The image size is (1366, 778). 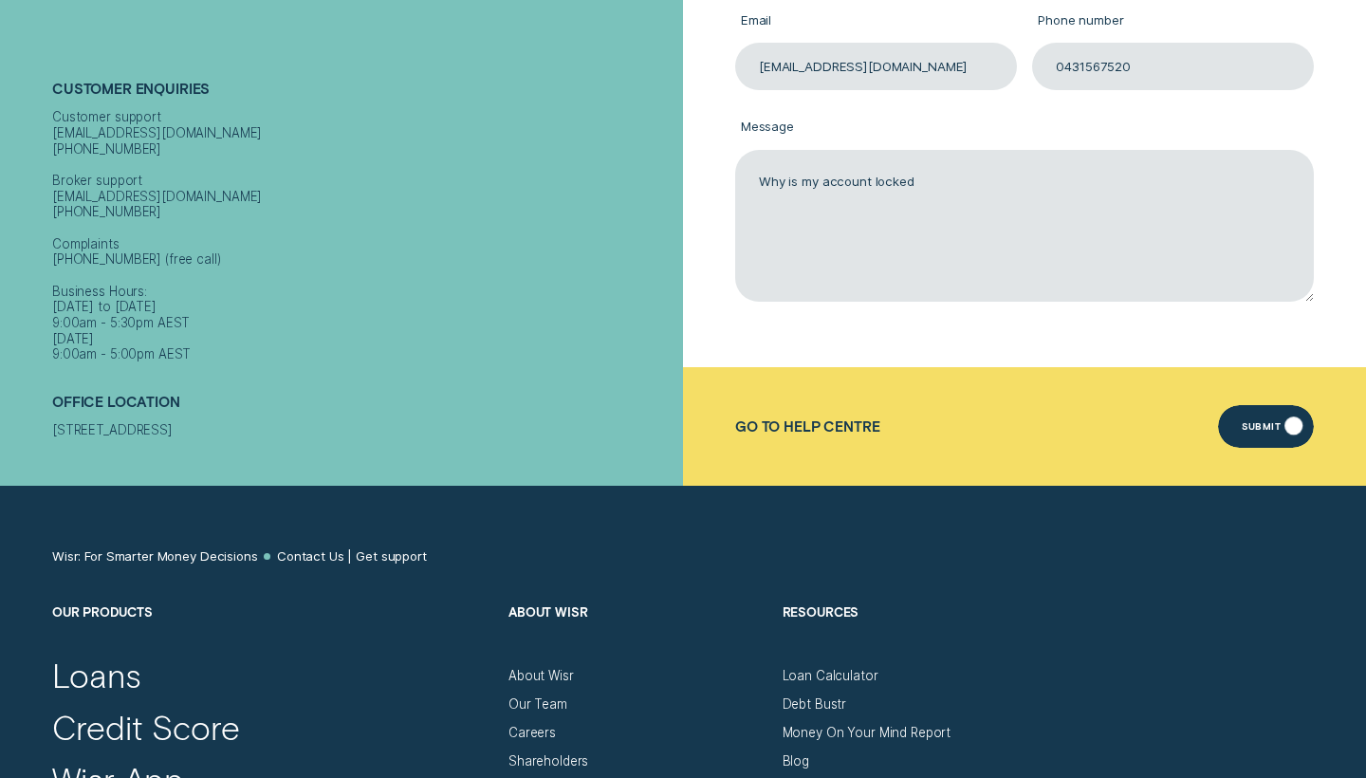 I want to click on a: Blog, so click(x=796, y=761).